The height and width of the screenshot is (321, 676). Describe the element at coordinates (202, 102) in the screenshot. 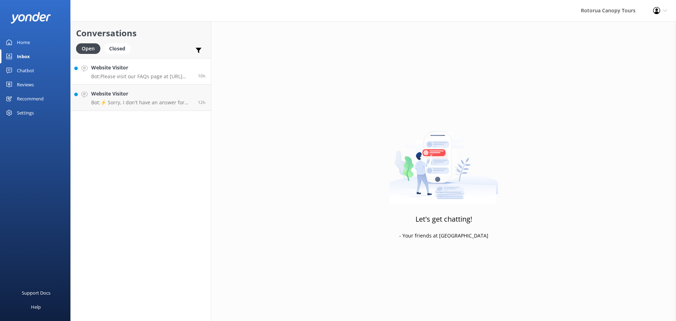

I see `span: Oct 01 2025 08:53pm (UTC +13:00) Pacific/Auckland` at that location.